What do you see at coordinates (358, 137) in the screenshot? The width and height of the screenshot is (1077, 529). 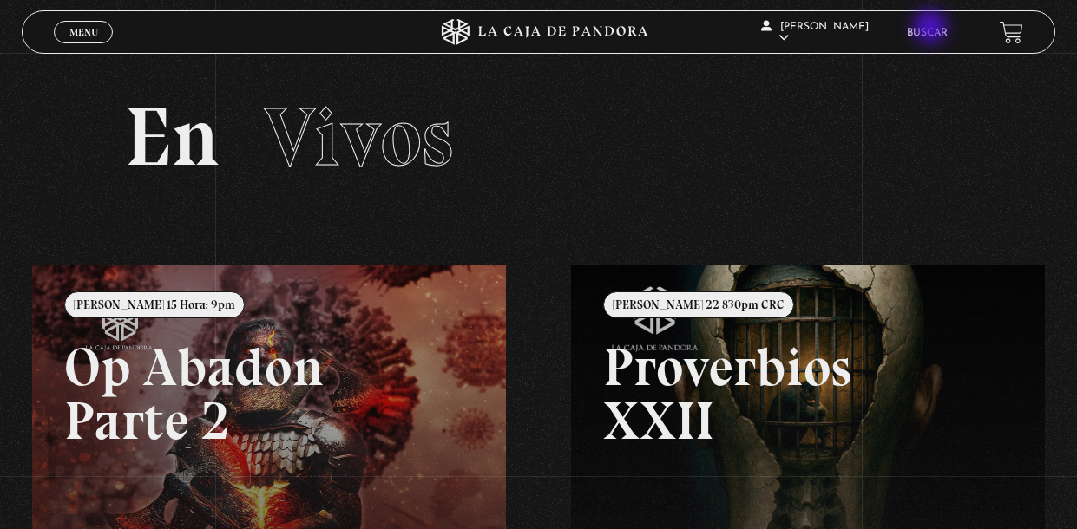 I see `span: Vivos` at bounding box center [358, 137].